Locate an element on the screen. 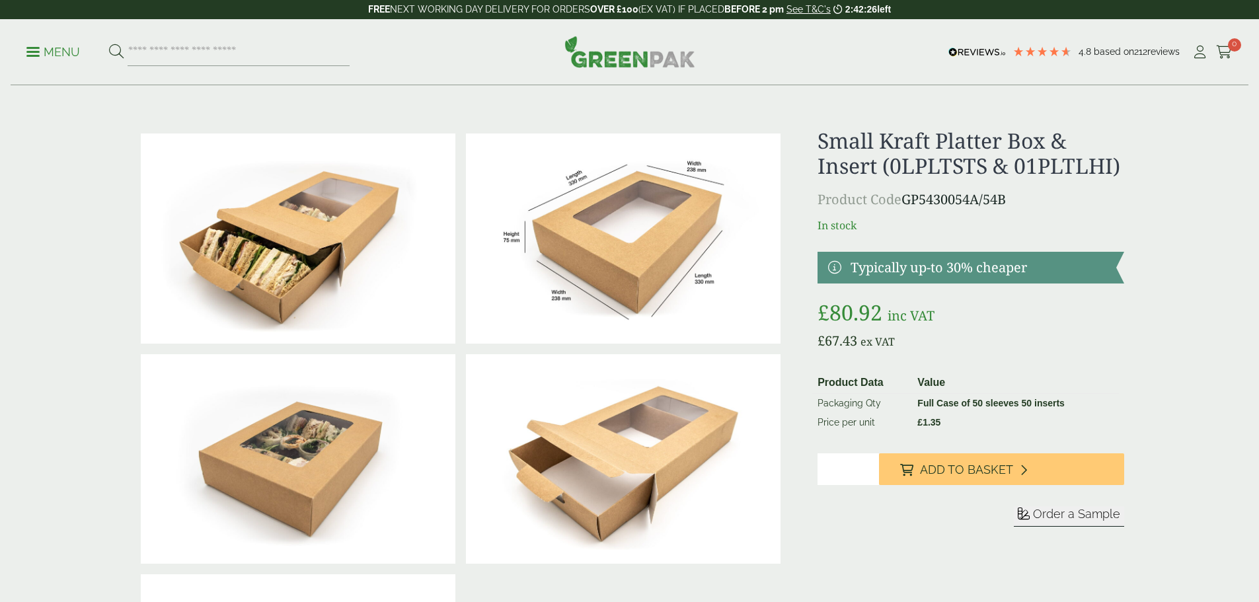  th: Product Data is located at coordinates (862, 383).